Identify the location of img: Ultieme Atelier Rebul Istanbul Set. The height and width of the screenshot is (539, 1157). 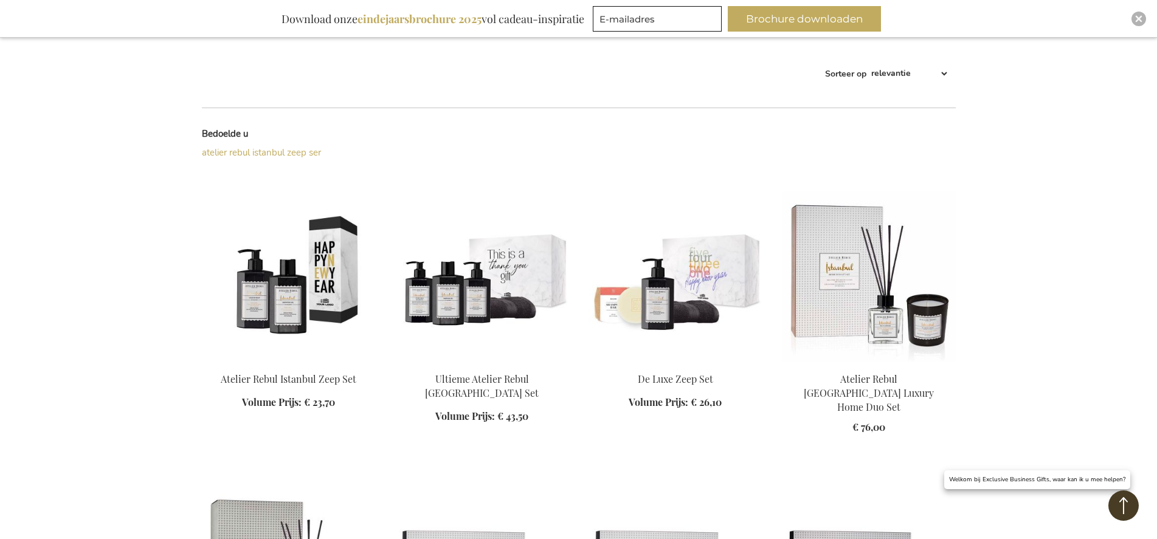
(482, 277).